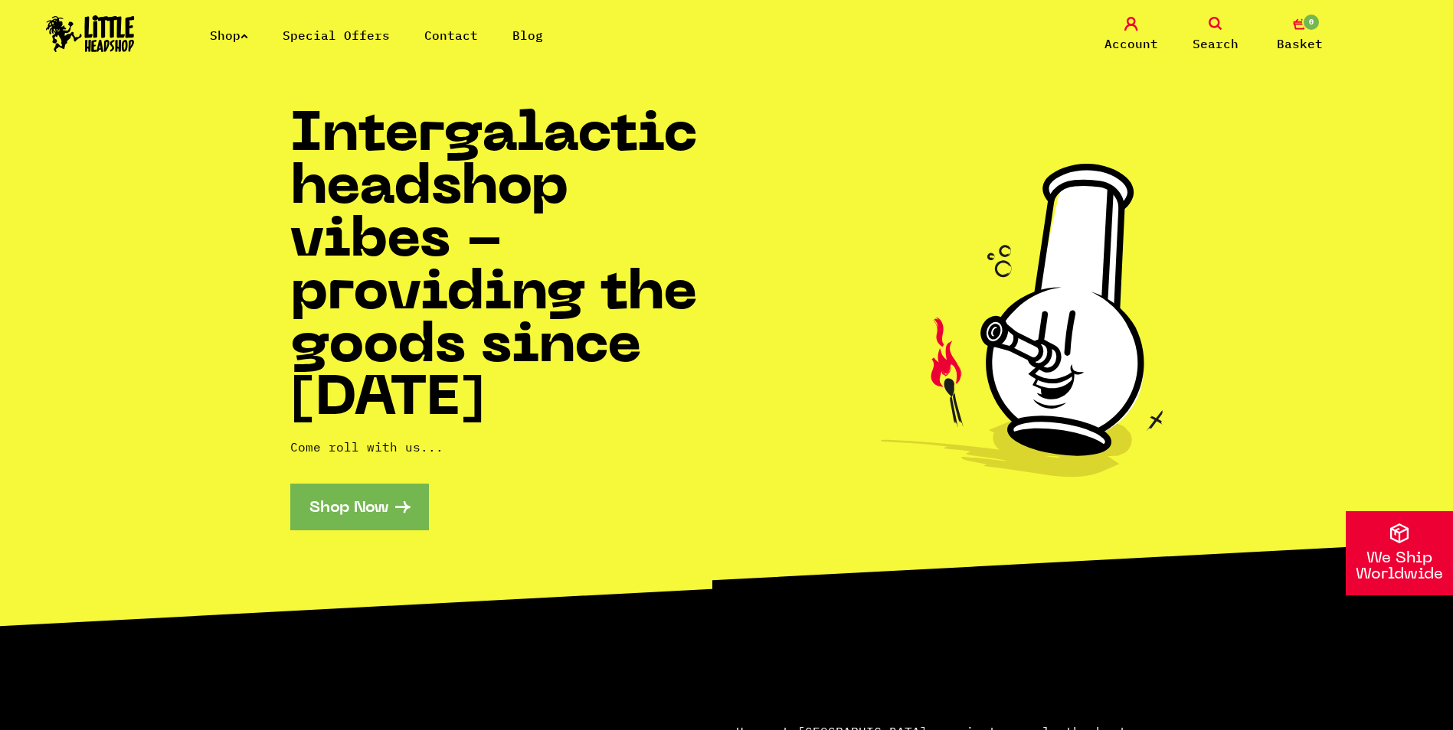 This screenshot has height=730, width=1453. I want to click on span: Basket, so click(1299, 44).